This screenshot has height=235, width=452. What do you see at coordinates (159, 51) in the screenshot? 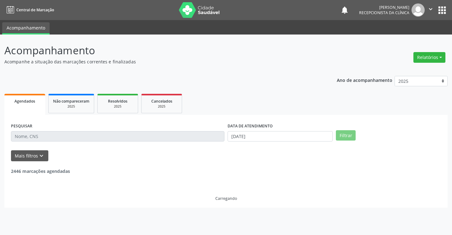
I see `p: Acompanhamento` at bounding box center [159, 51].